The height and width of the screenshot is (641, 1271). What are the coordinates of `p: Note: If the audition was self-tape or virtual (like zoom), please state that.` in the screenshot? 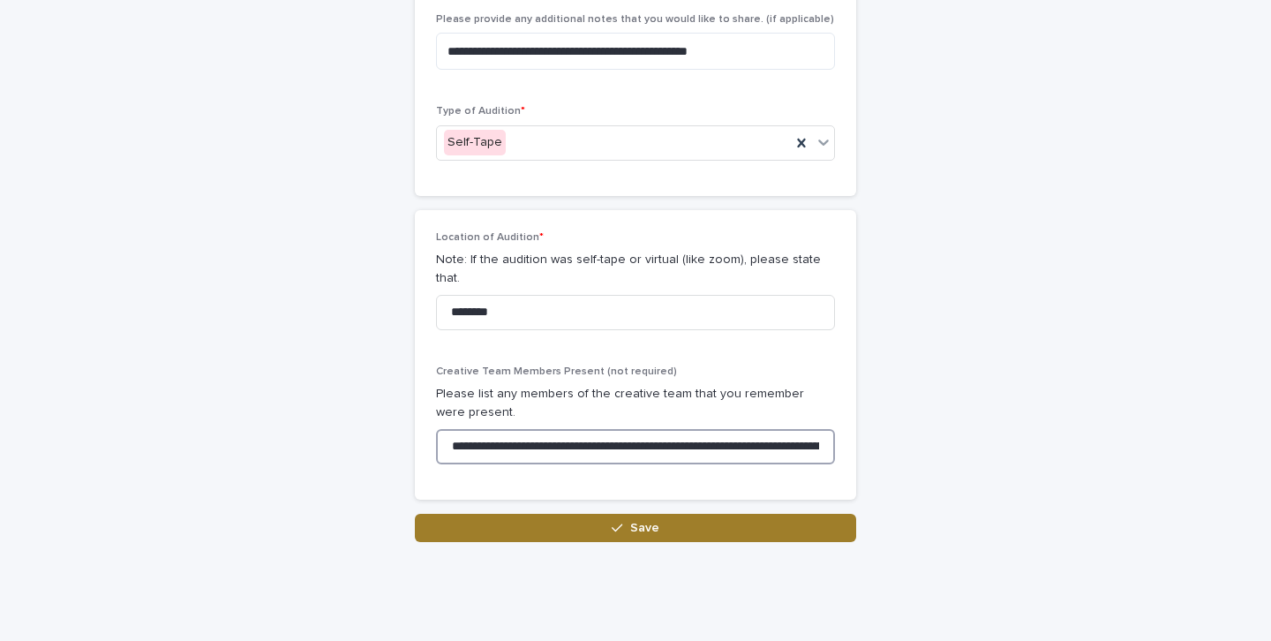 It's located at (635, 269).